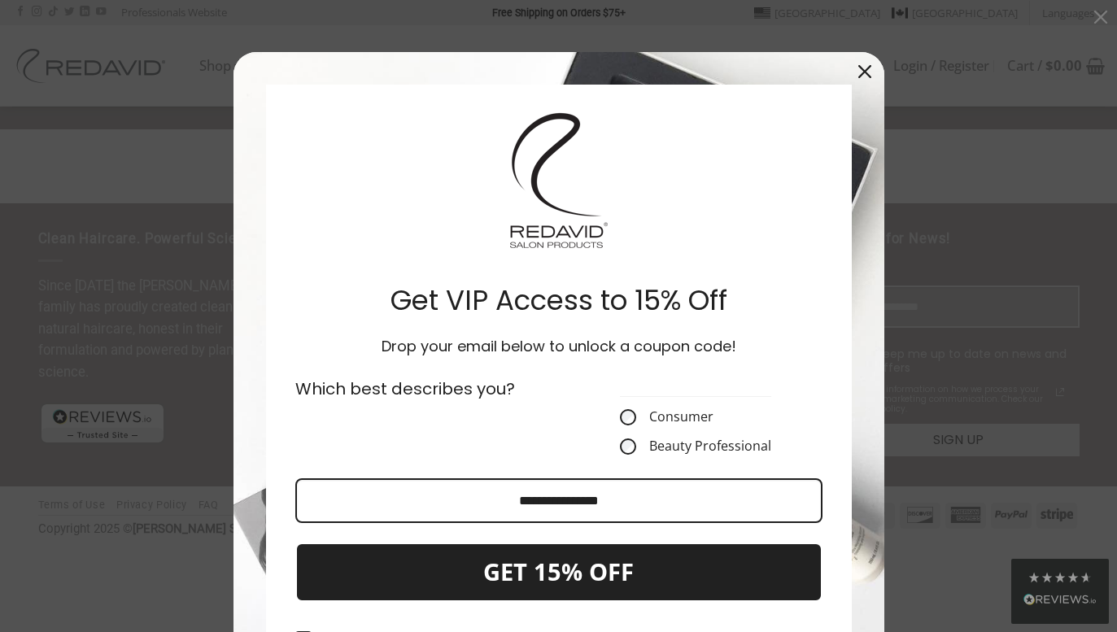 Image resolution: width=1117 pixels, height=632 pixels. Describe the element at coordinates (696, 447) in the screenshot. I see `label: Beauty Professional` at that location.